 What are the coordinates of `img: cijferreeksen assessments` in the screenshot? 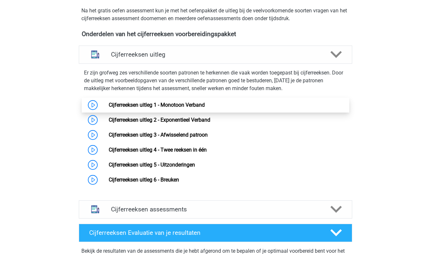 It's located at (95, 209).